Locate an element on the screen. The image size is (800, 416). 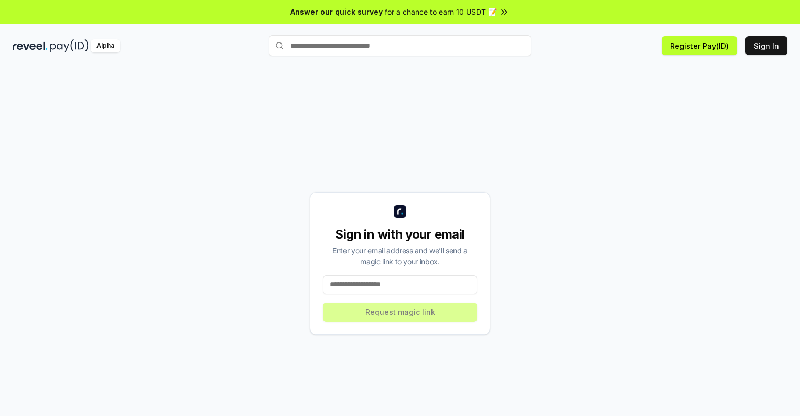
img: reveel_dark is located at coordinates (30, 46).